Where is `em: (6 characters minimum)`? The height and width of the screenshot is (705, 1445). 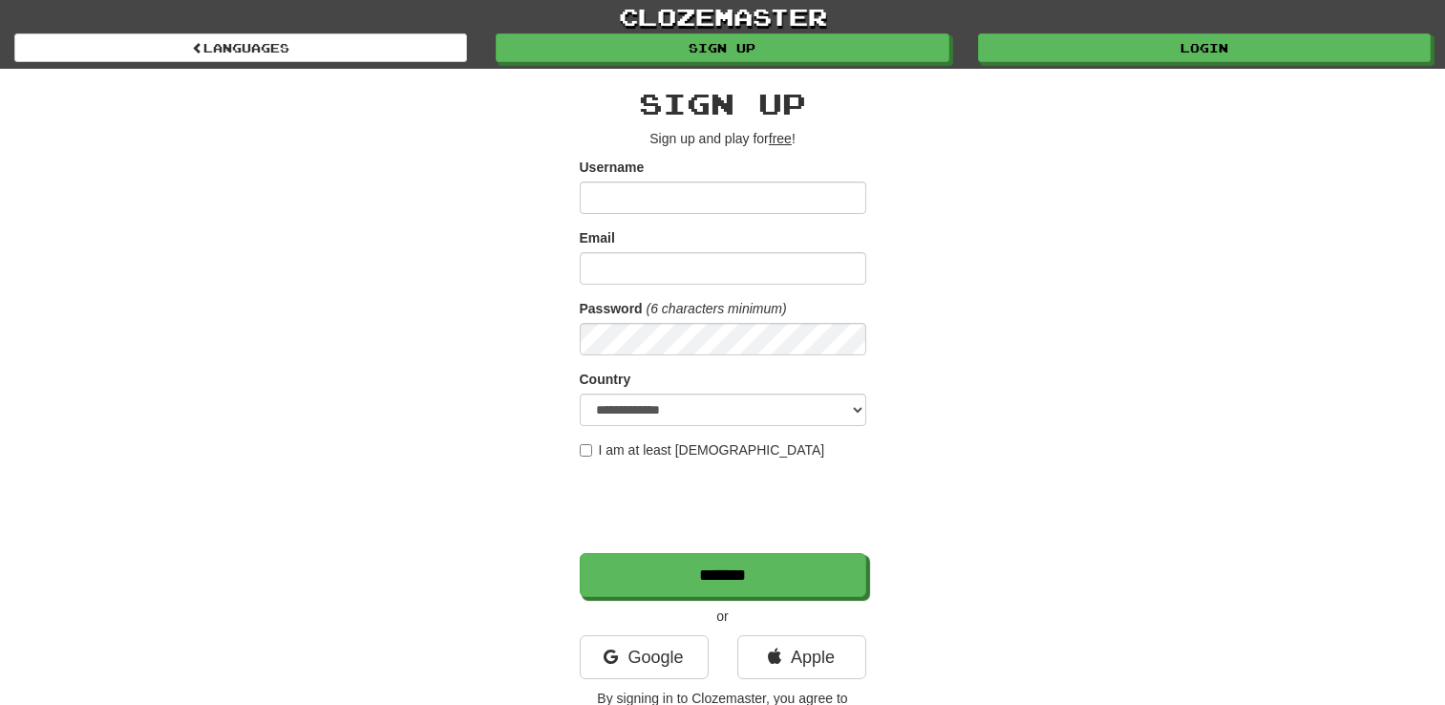 em: (6 characters minimum) is located at coordinates (716, 308).